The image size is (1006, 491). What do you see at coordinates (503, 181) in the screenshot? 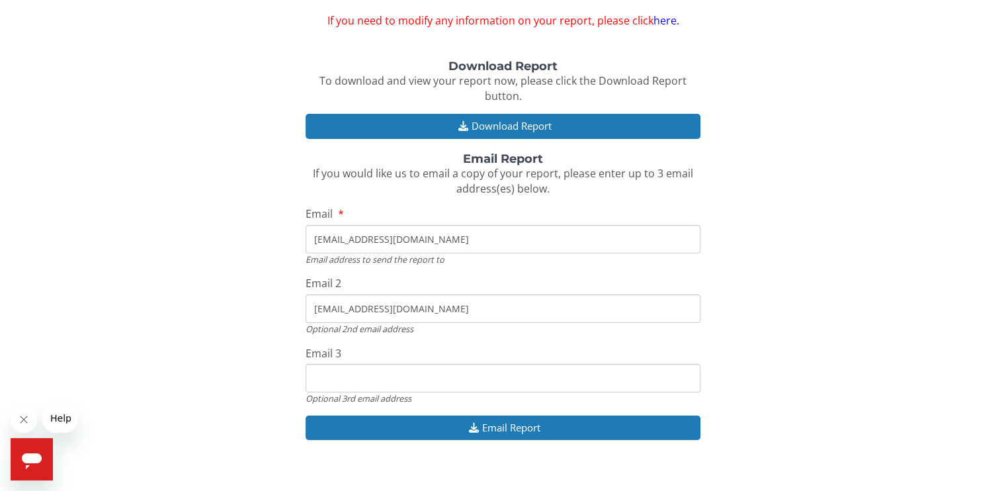
I see `span: If you would like us to email a copy of your report, please enter up to 3 email address(es) below.` at bounding box center [503, 181].